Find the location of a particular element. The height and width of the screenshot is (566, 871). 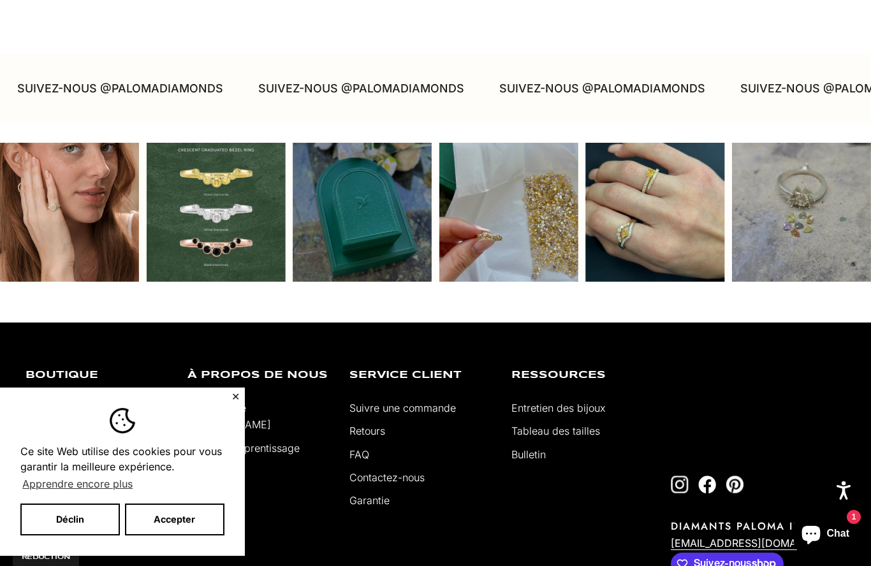

a: Suivre une commande is located at coordinates (402, 408).